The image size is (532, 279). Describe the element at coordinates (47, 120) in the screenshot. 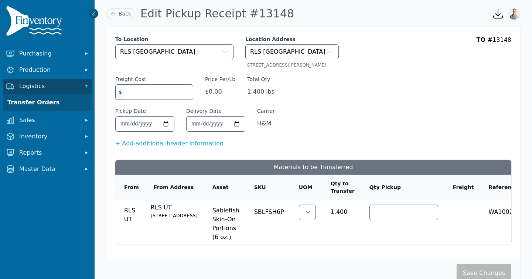

I see `button: Sales` at that location.